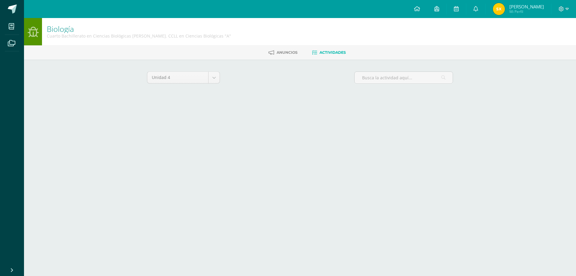  I want to click on img: 898483df6760928559f977650479a82e.png, so click(499, 9).